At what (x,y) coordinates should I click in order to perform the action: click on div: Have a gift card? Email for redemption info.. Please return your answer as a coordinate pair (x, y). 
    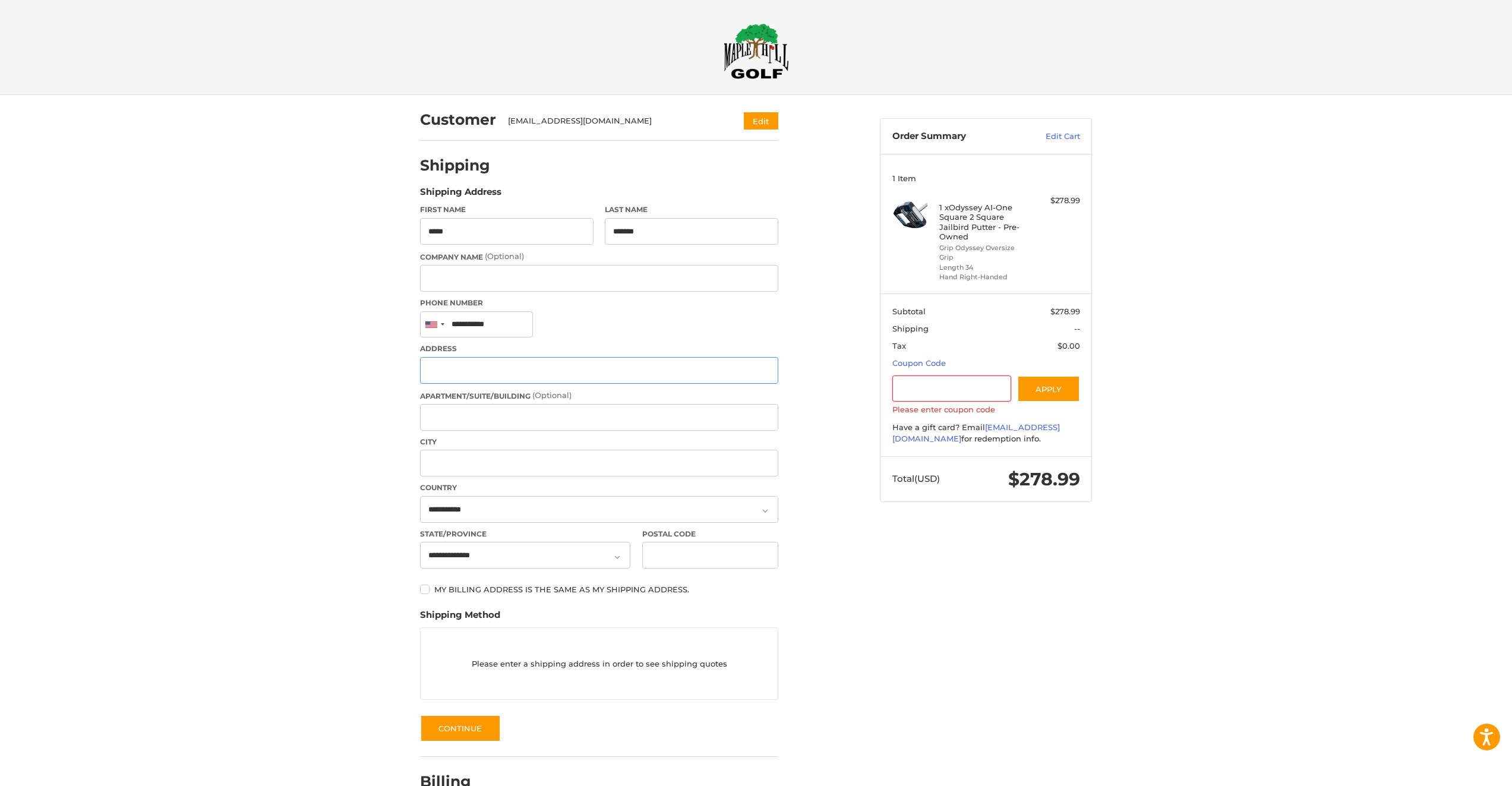
    Looking at the image, I should click on (986, 433).